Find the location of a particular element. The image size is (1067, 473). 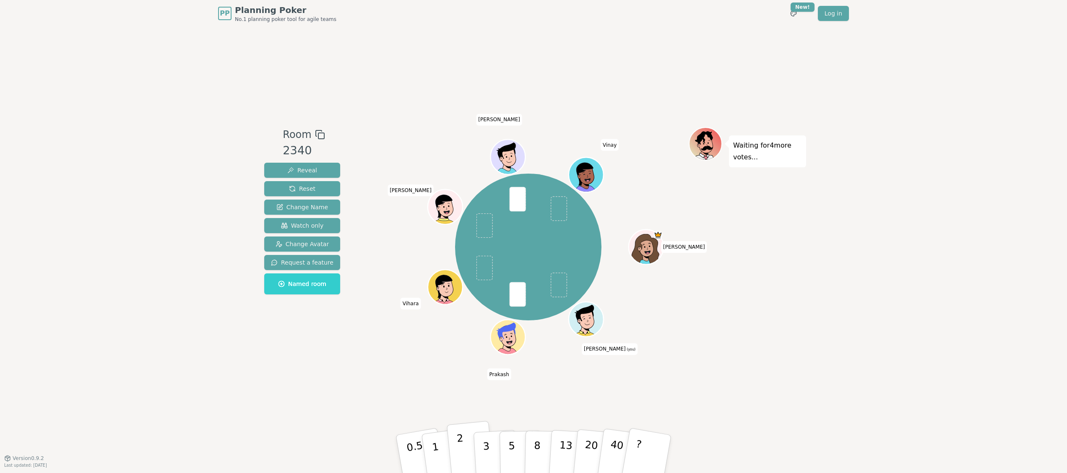

button: Request a feature is located at coordinates (302, 262).